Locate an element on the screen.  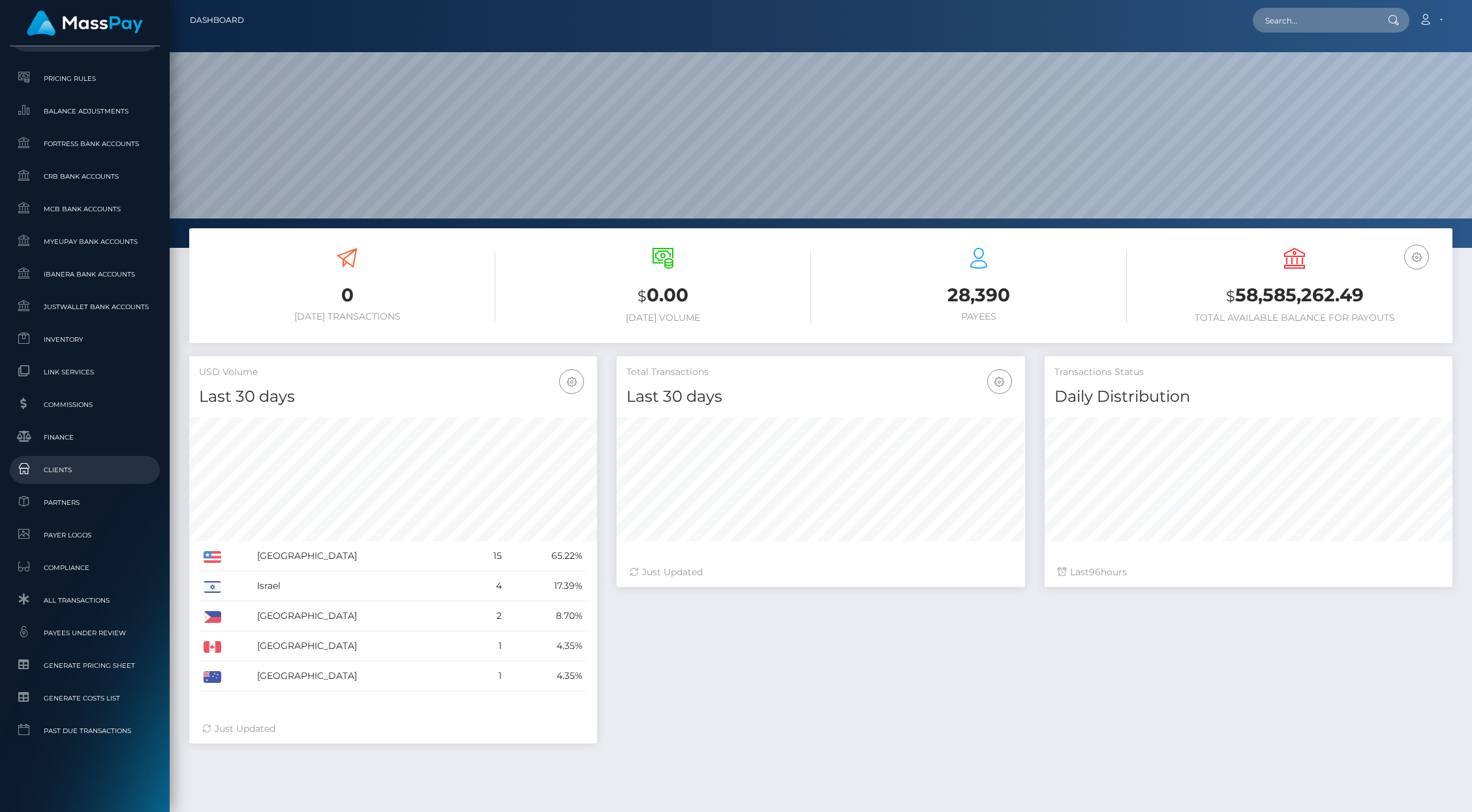
span: Past Due Transactions is located at coordinates (84, 730).